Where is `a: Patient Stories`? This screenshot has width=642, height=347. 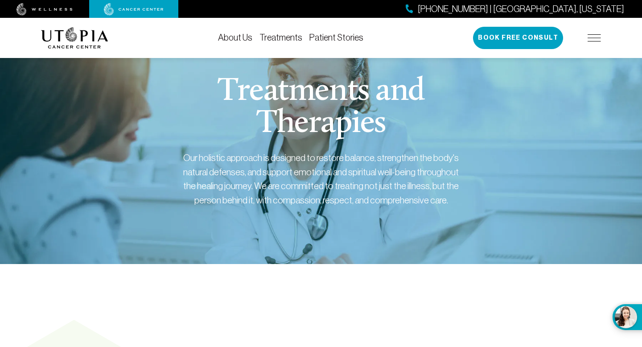 a: Patient Stories is located at coordinates (336, 37).